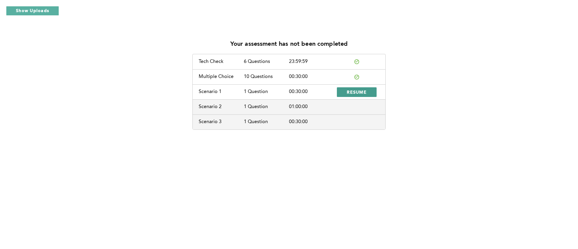 The height and width of the screenshot is (249, 578). I want to click on span: RESUME, so click(357, 92).